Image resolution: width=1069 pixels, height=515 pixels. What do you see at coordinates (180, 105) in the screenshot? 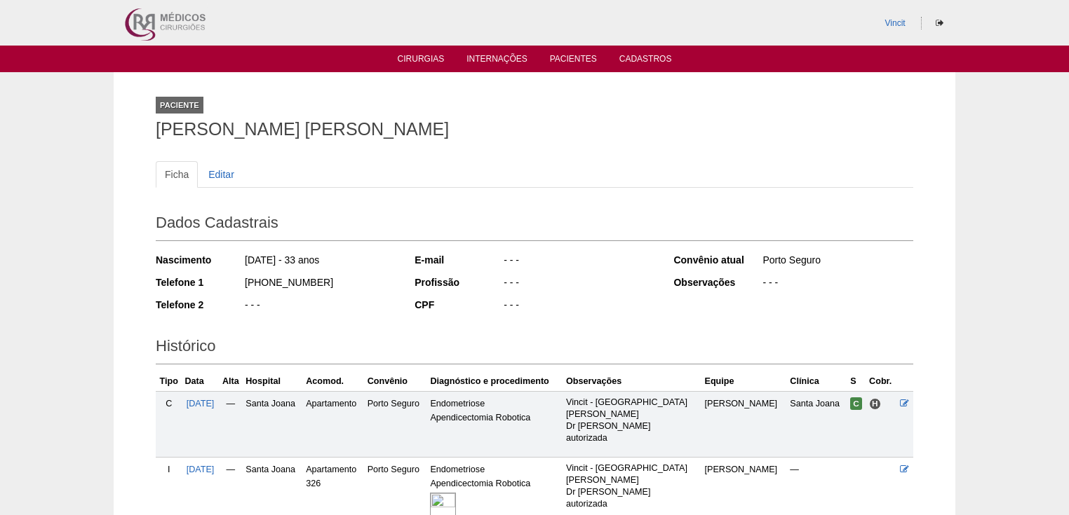
I see `div: Paciente` at bounding box center [180, 105].